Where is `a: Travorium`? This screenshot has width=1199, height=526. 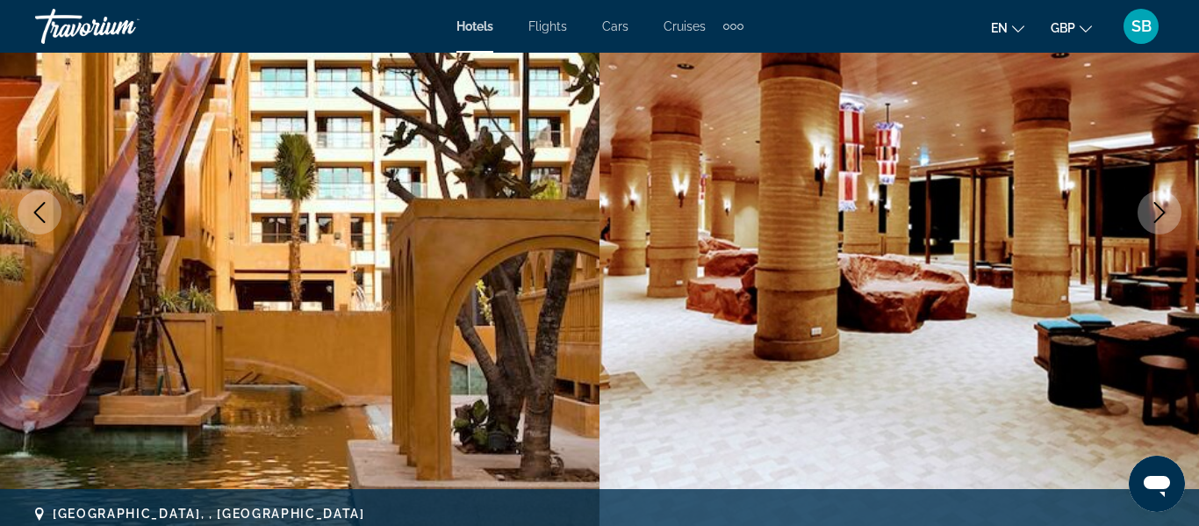 a: Travorium is located at coordinates (123, 26).